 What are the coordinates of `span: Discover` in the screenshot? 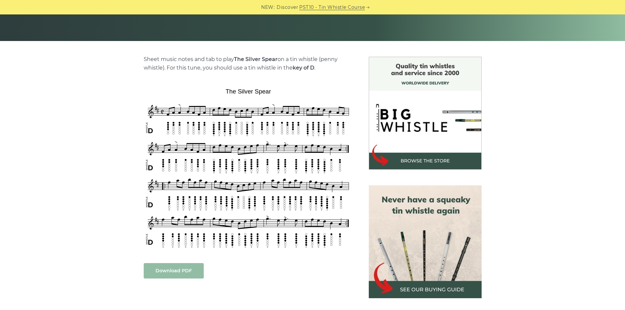 It's located at (287, 7).